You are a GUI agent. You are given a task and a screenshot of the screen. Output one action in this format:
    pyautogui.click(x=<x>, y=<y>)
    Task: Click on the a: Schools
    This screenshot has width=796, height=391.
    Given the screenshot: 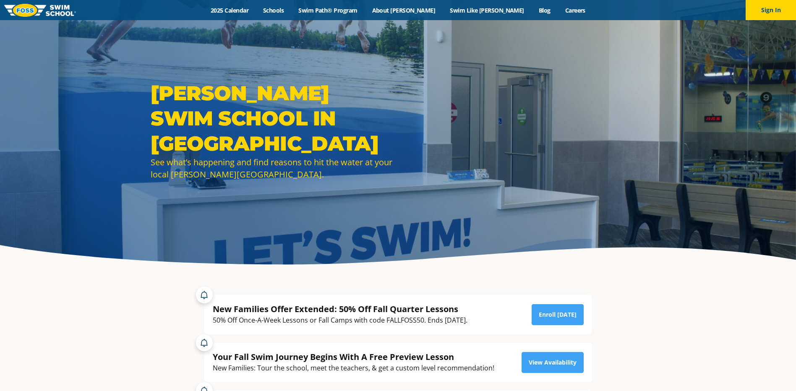 What is the action you would take?
    pyautogui.click(x=273, y=10)
    